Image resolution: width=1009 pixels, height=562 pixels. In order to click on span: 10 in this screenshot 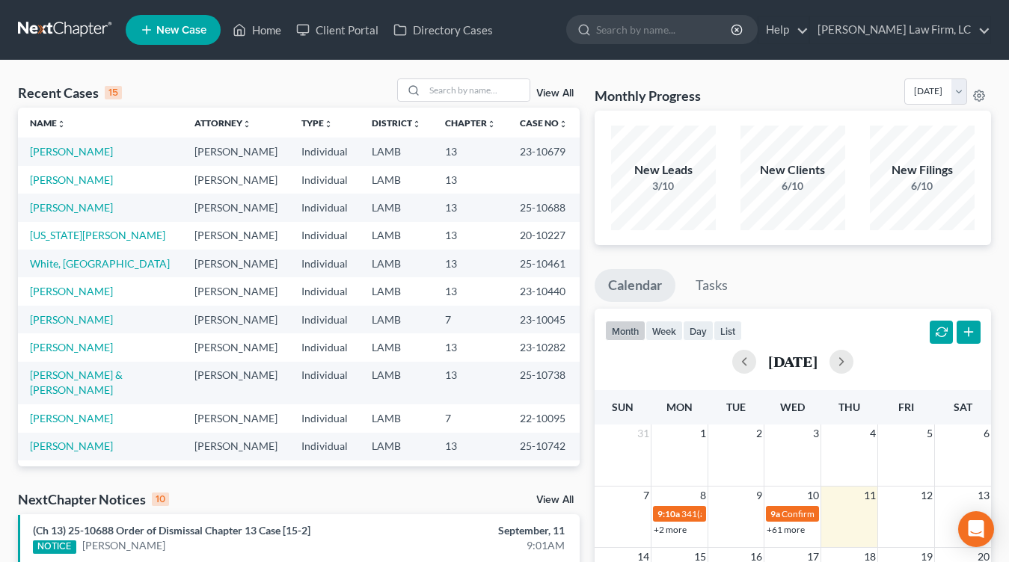, I will do `click(813, 496)`.